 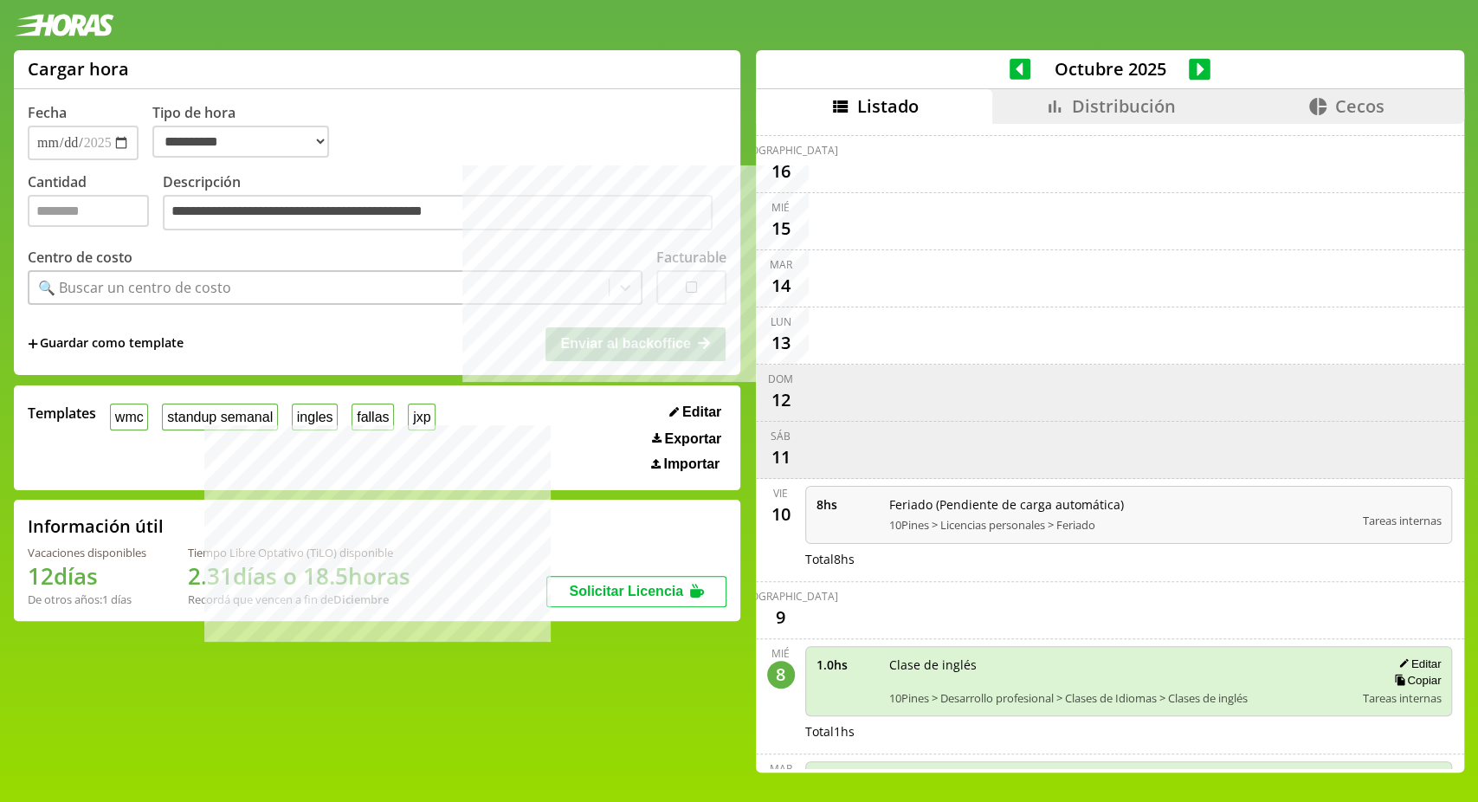 What do you see at coordinates (422, 416) in the screenshot?
I see `button: jxp` at bounding box center [422, 416].